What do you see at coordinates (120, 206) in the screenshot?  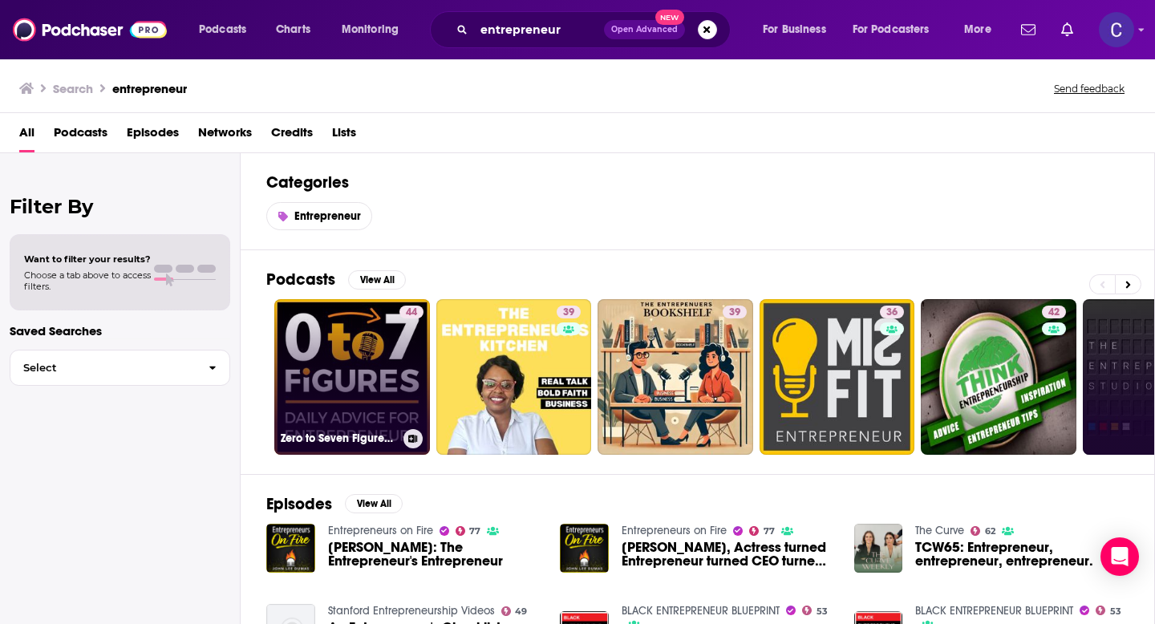 I see `h2: Filter By` at bounding box center [120, 206].